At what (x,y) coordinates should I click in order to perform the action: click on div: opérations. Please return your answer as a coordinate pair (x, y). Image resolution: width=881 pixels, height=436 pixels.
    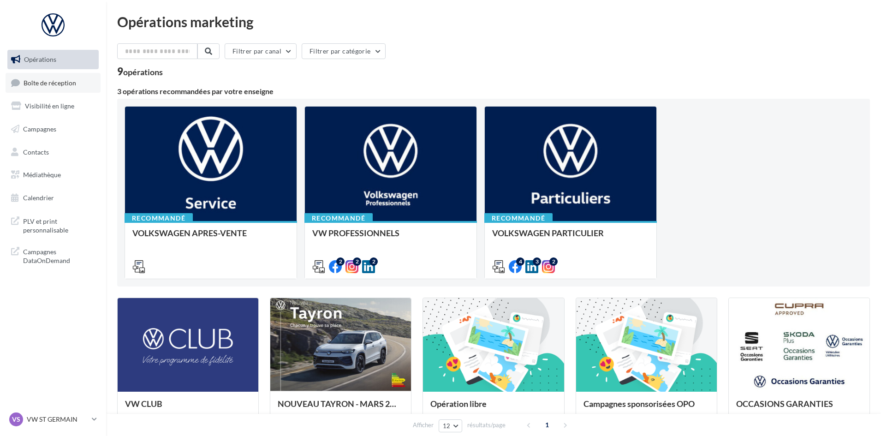
    Looking at the image, I should click on (143, 72).